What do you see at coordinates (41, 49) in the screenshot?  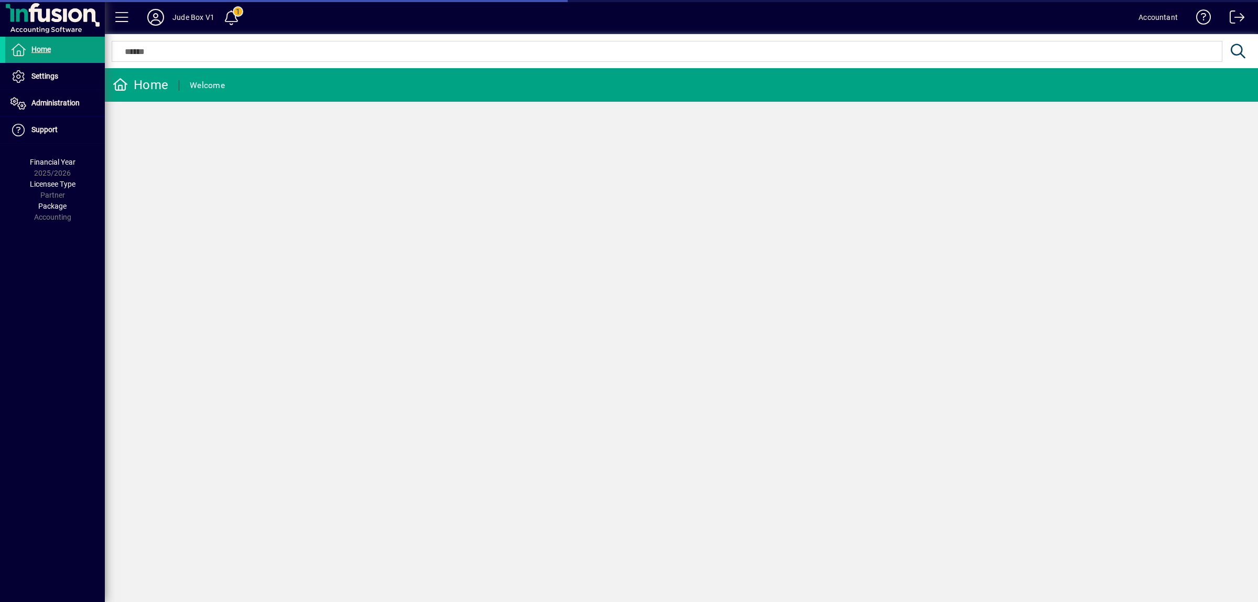 I see `span: Home` at bounding box center [41, 49].